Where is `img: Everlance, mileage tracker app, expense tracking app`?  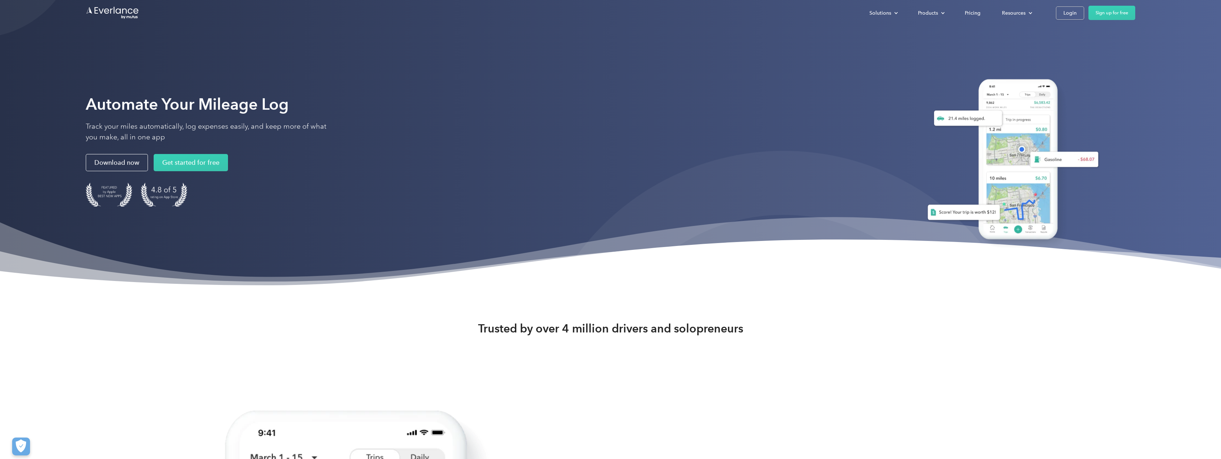
img: Everlance, mileage tracker app, expense tracking app is located at coordinates (1010, 161).